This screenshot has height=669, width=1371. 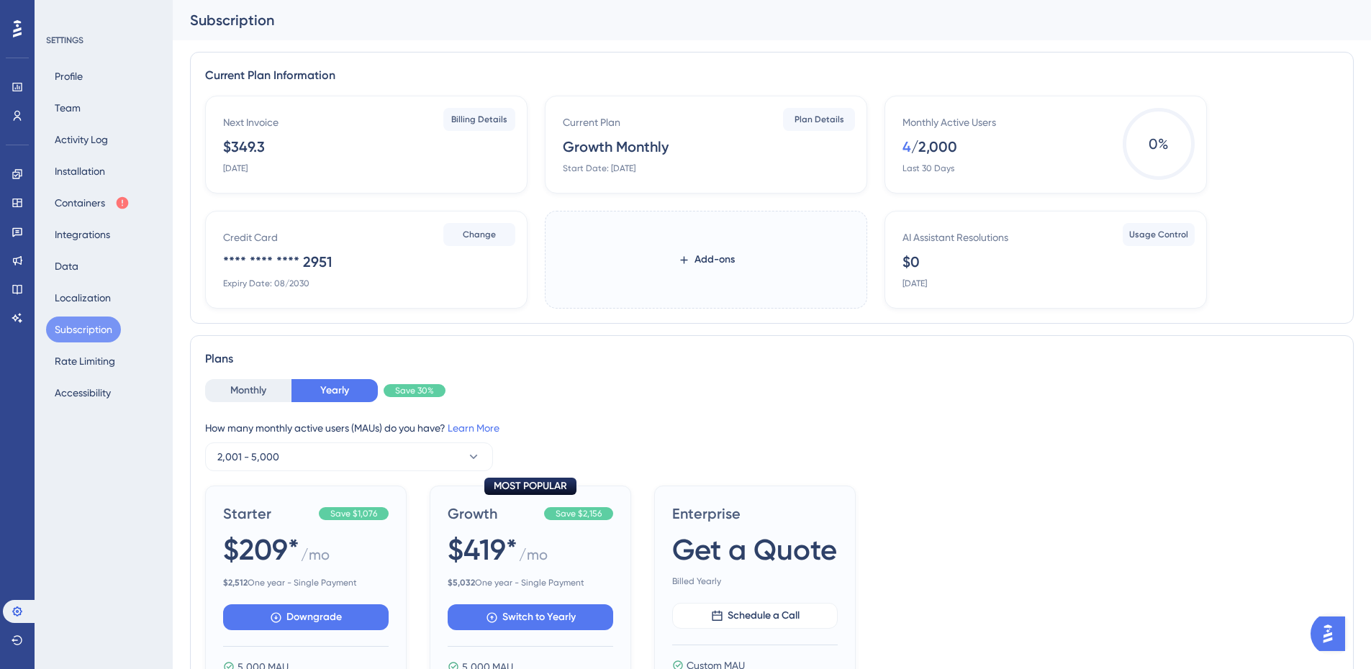 I want to click on span: Get a Quote, so click(x=754, y=550).